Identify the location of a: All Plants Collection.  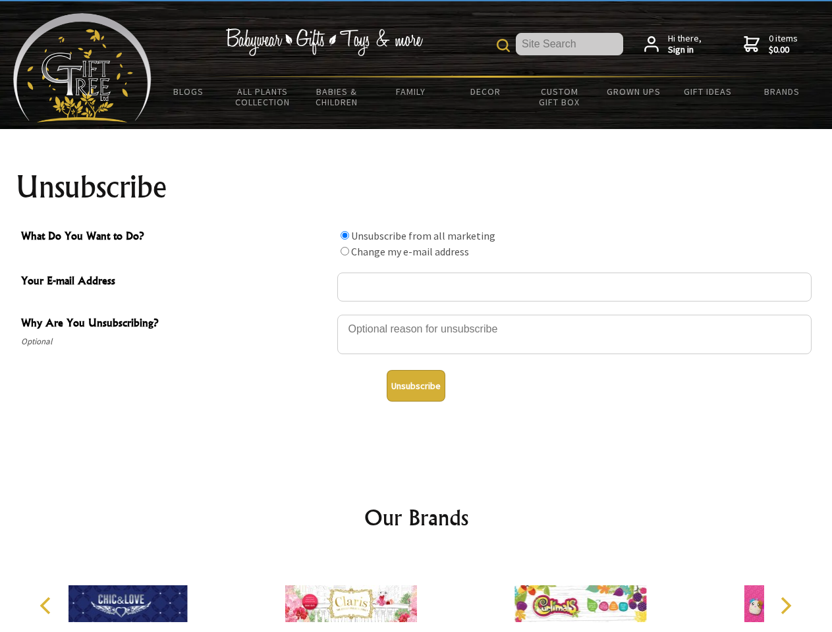
(263, 97).